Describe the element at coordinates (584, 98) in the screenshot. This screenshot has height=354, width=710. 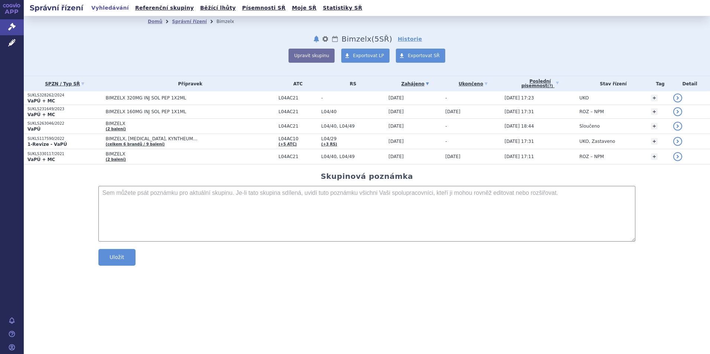
I see `span: UKO` at that location.